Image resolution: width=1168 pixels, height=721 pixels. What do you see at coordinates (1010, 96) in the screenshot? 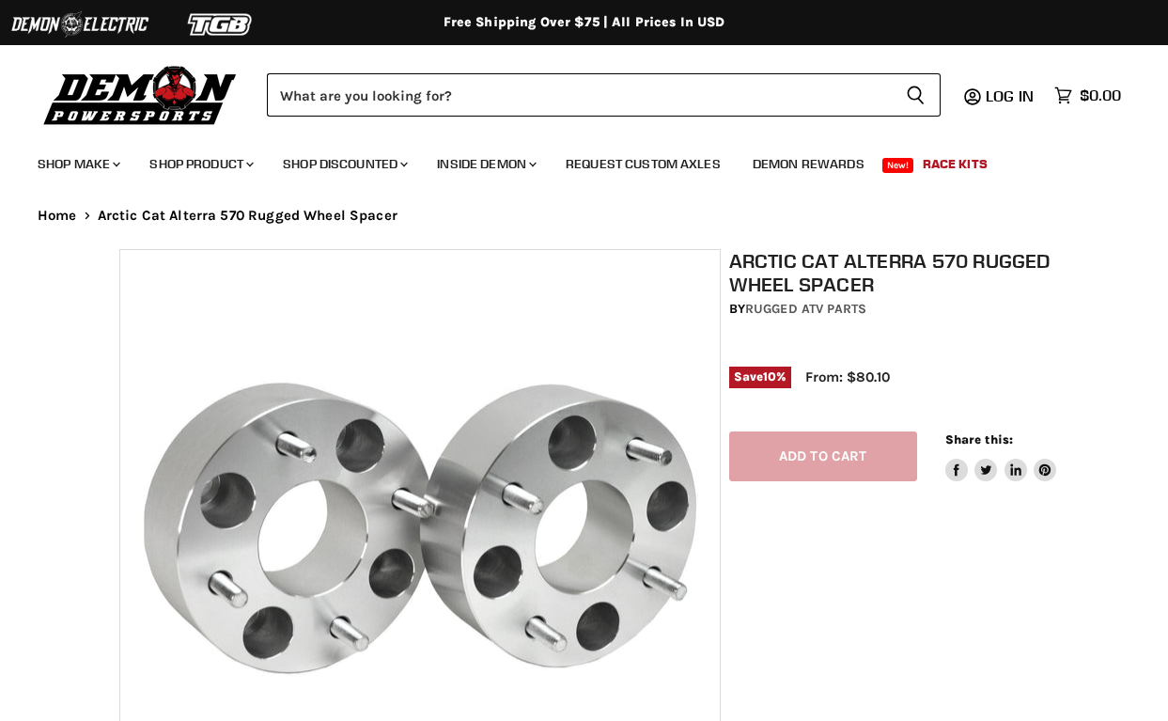
I see `span: Log in` at bounding box center [1010, 96].